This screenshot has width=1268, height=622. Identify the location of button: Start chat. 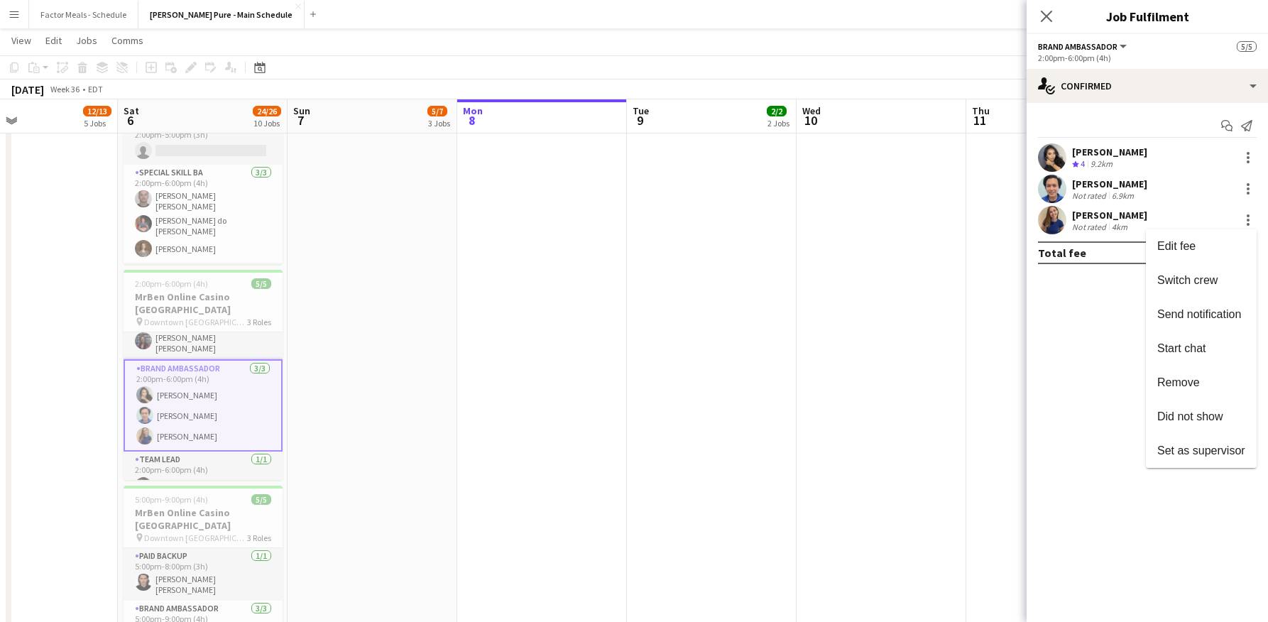
(1201, 349).